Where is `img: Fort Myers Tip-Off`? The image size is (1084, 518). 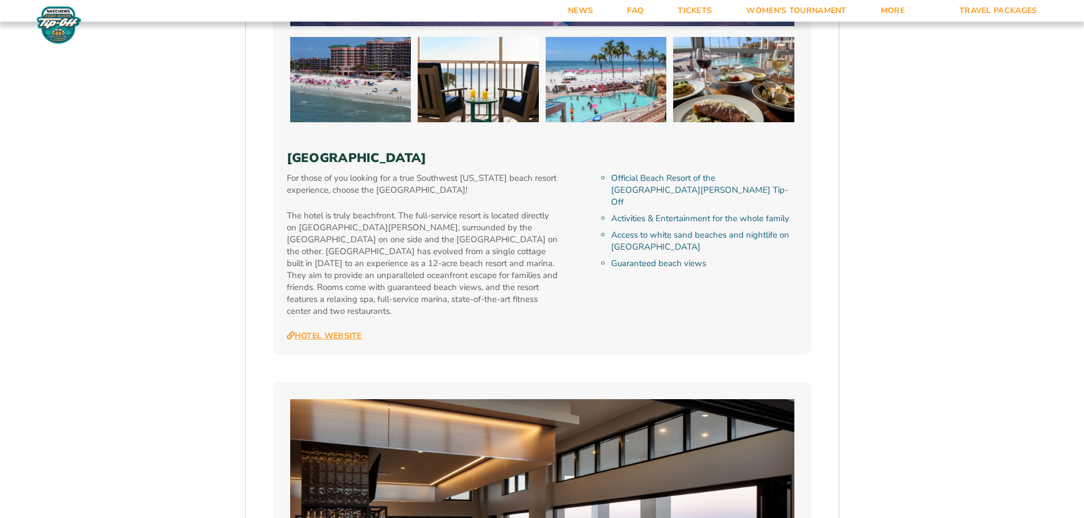 img: Fort Myers Tip-Off is located at coordinates (59, 25).